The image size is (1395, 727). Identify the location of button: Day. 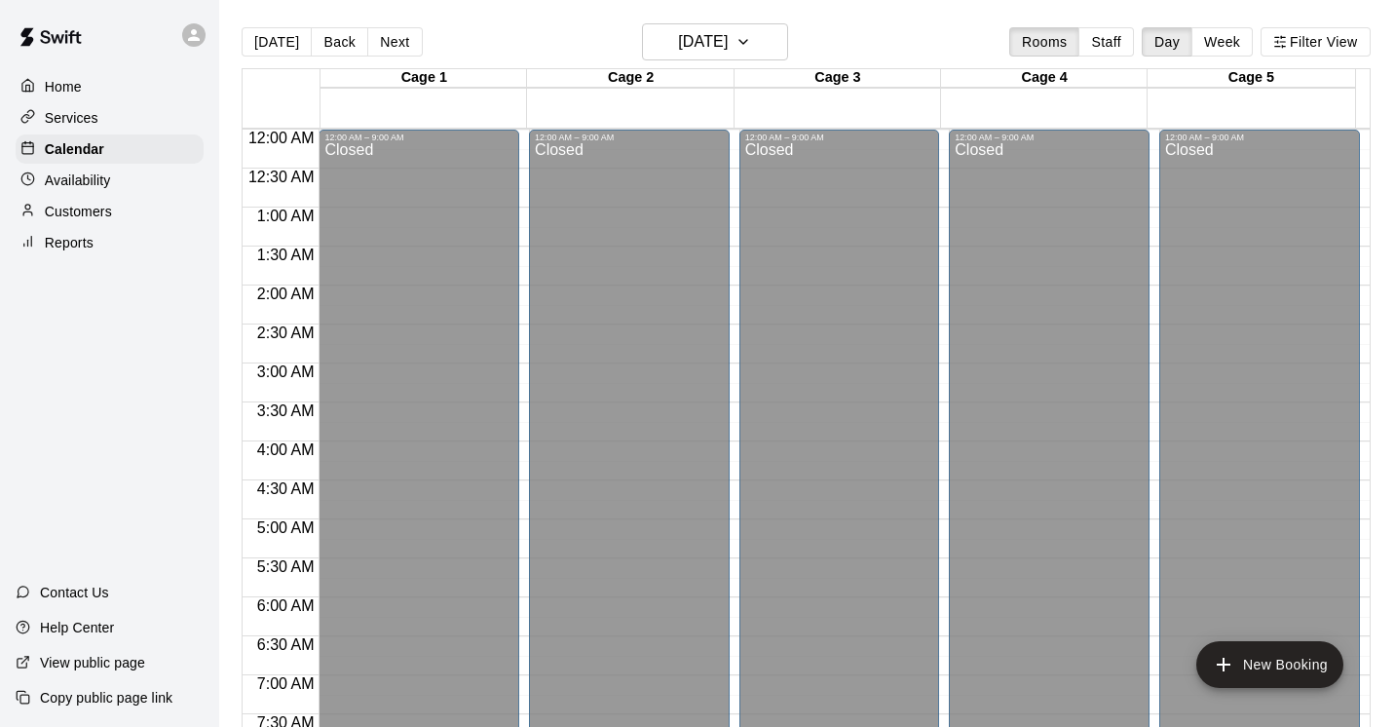
(1167, 42).